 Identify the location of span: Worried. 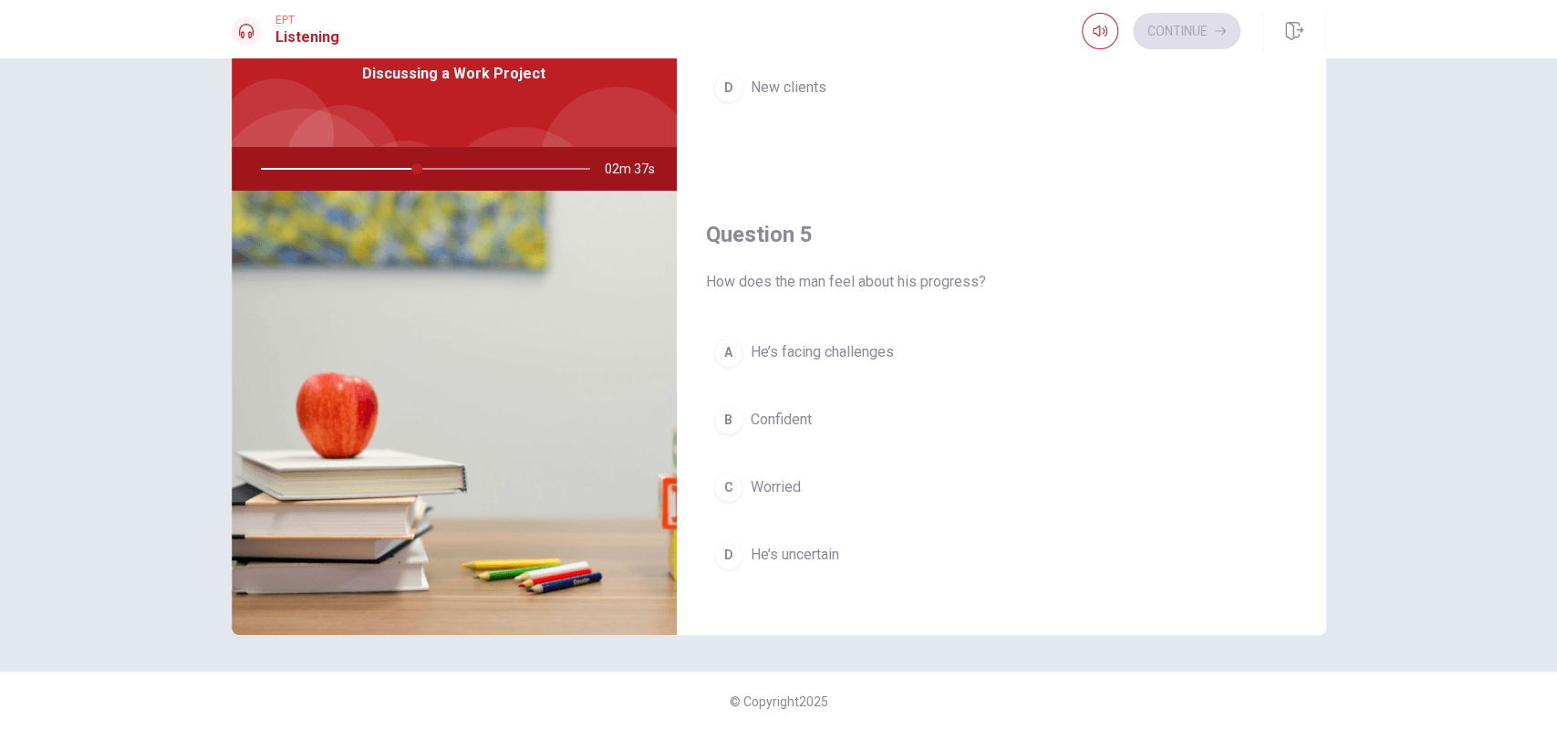
(775, 487).